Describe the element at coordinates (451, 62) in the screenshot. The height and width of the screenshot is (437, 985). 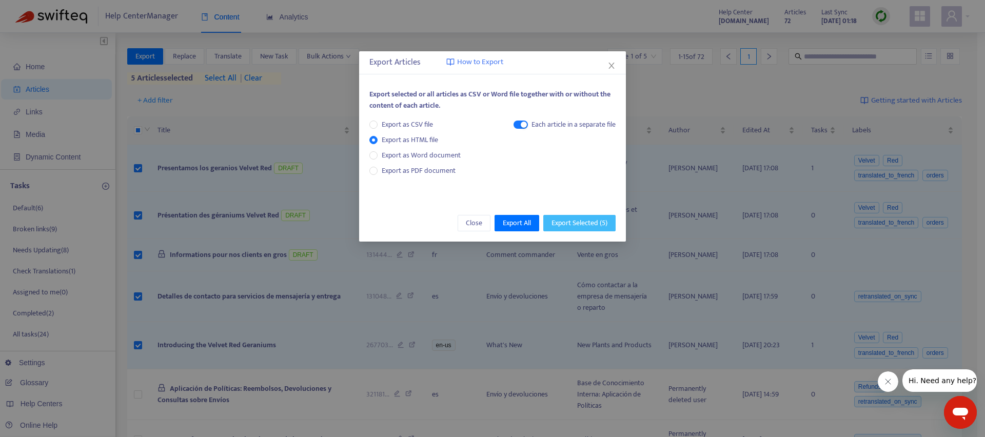
I see `img: image-link` at that location.